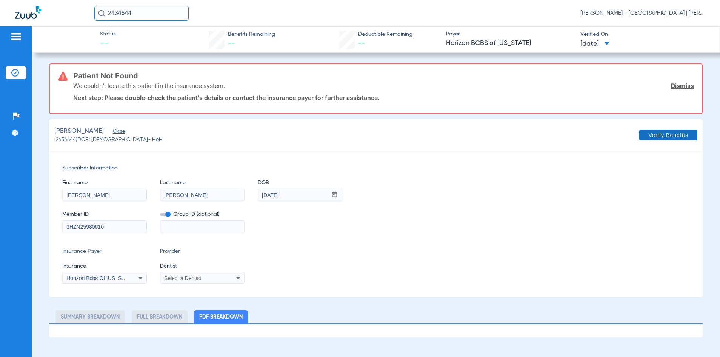 The height and width of the screenshot is (357, 720). What do you see at coordinates (384, 76) in the screenshot?
I see `h3: Patient Not Found` at bounding box center [384, 76].